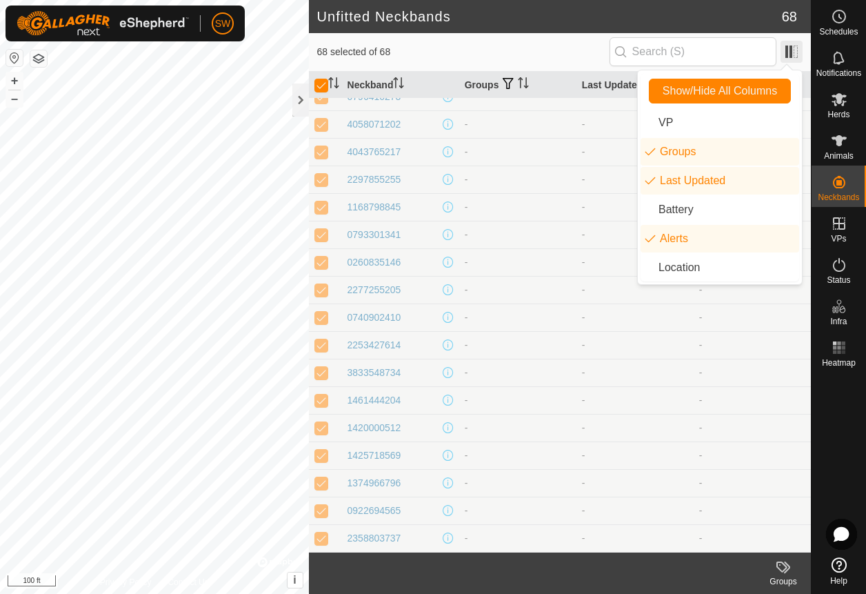 The image size is (866, 594). I want to click on span: Schedules, so click(838, 32).